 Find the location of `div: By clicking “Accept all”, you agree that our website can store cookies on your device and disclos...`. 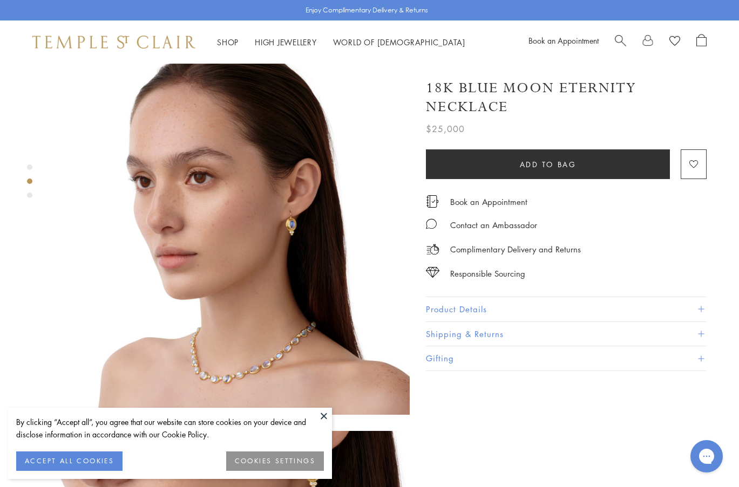

div: By clicking “Accept all”, you agree that our website can store cookies on your device and disclos... is located at coordinates (170, 428).